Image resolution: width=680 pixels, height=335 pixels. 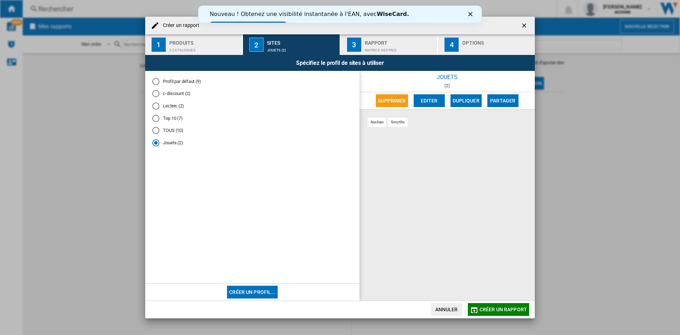 I want to click on button: 3 Rapport Matrice des prix, so click(x=389, y=45).